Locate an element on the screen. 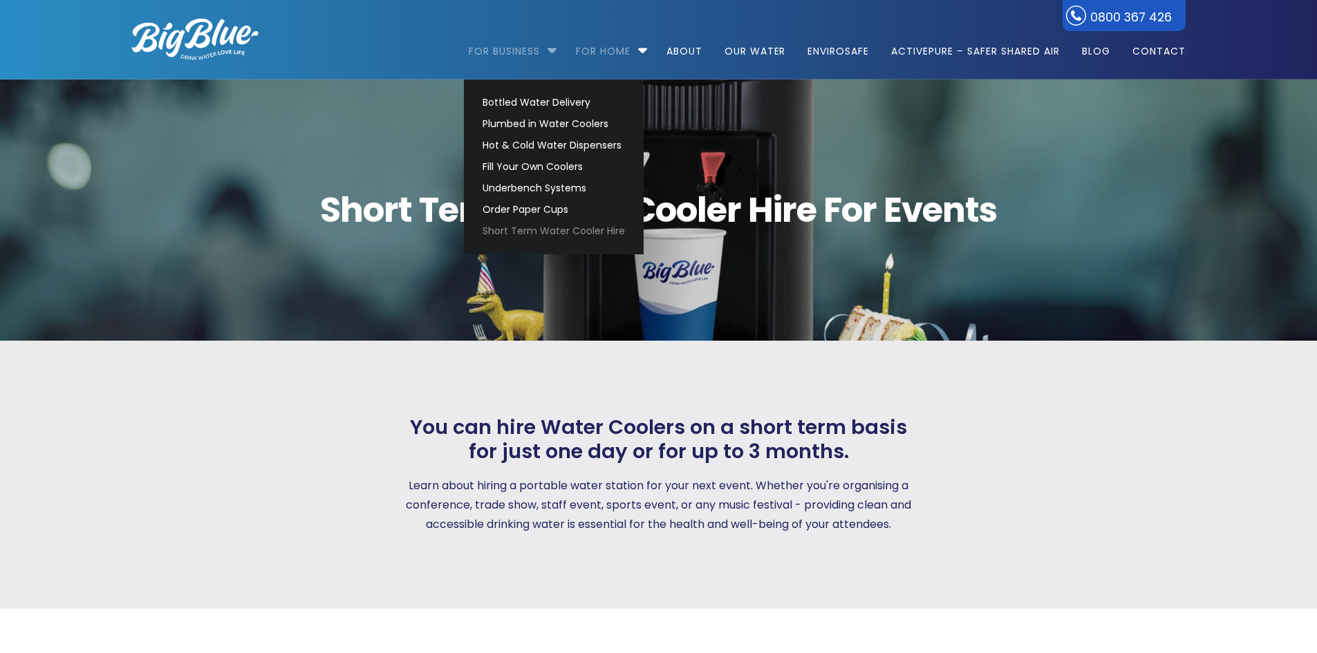 The image size is (1317, 653). span: You can hire Water Coolers on a short term basis for just one day or for up to 3 months. is located at coordinates (659, 440).